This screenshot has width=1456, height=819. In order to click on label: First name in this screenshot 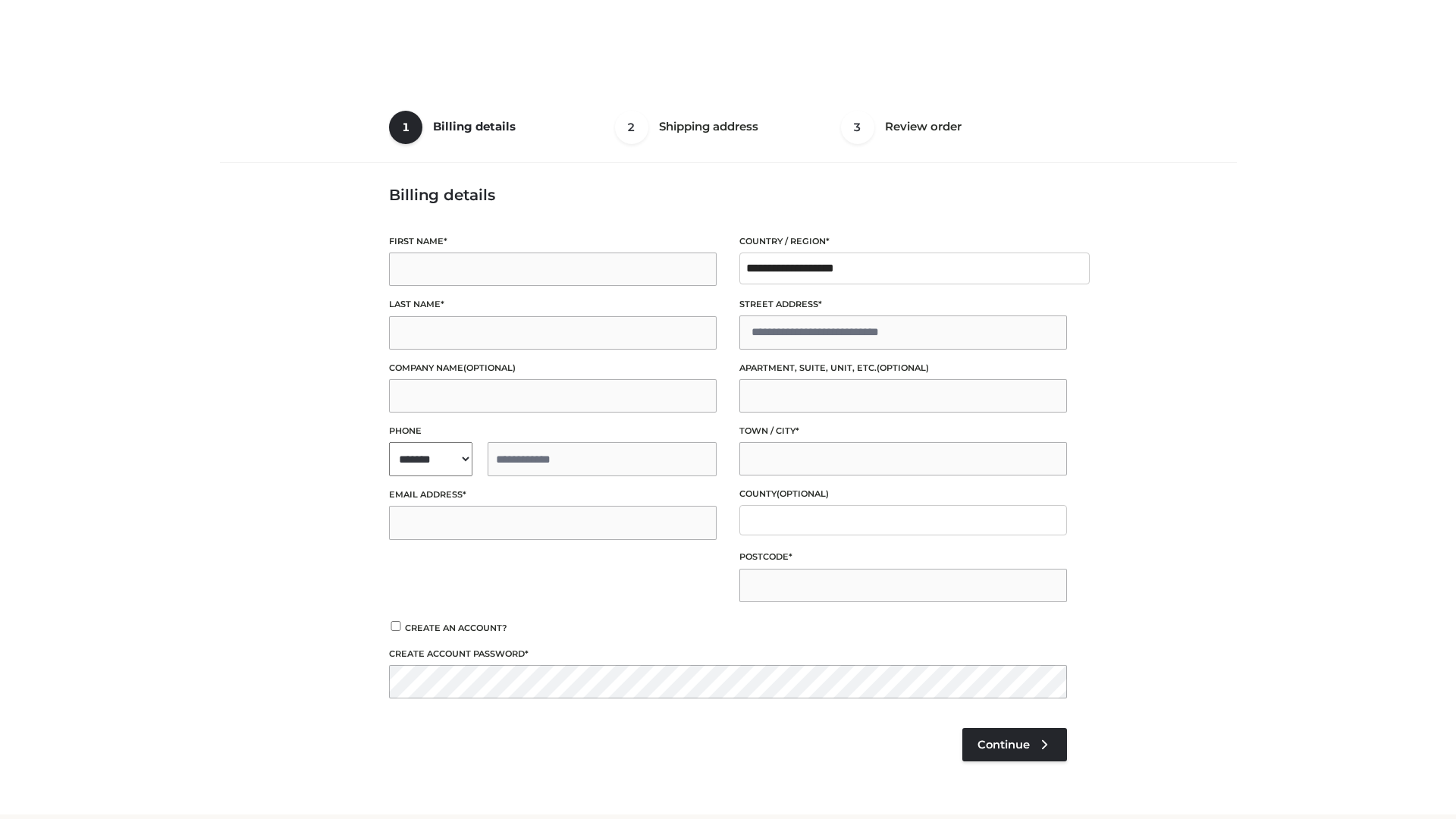, I will do `click(553, 241)`.